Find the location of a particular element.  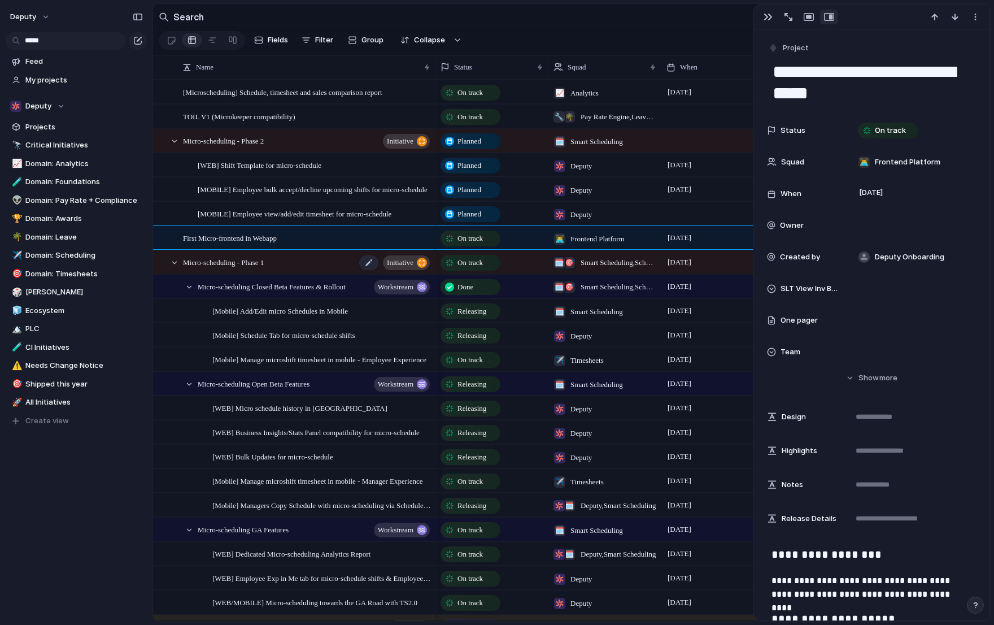

span: Micro-scheduling GA Features is located at coordinates (243, 529).